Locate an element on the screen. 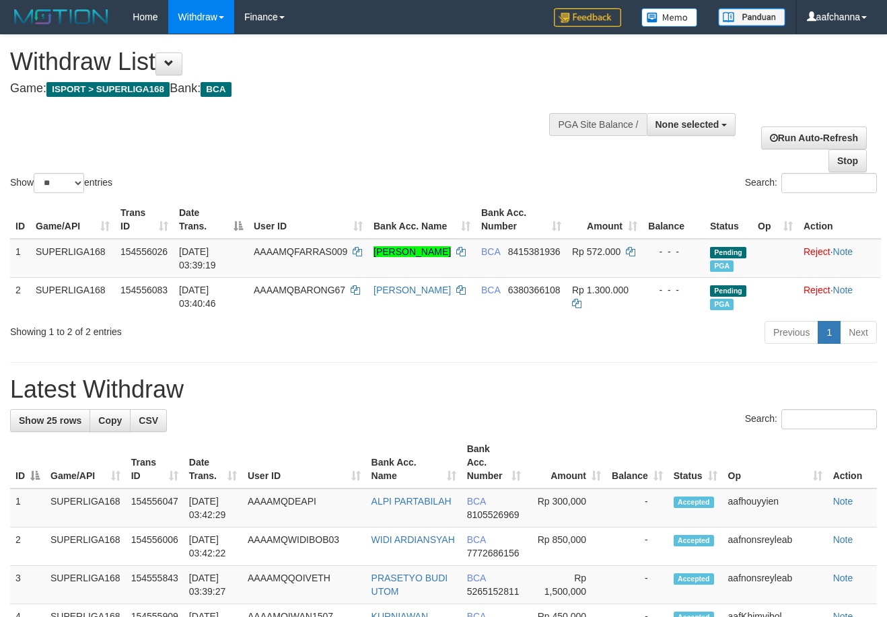 This screenshot has height=617, width=887. a: Stop is located at coordinates (847, 161).